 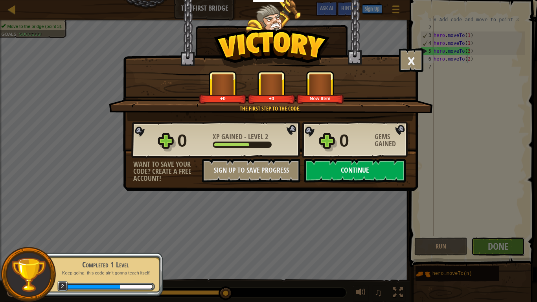 What do you see at coordinates (251, 171) in the screenshot?
I see `button: Sign Up to Save Progress` at bounding box center [251, 171].